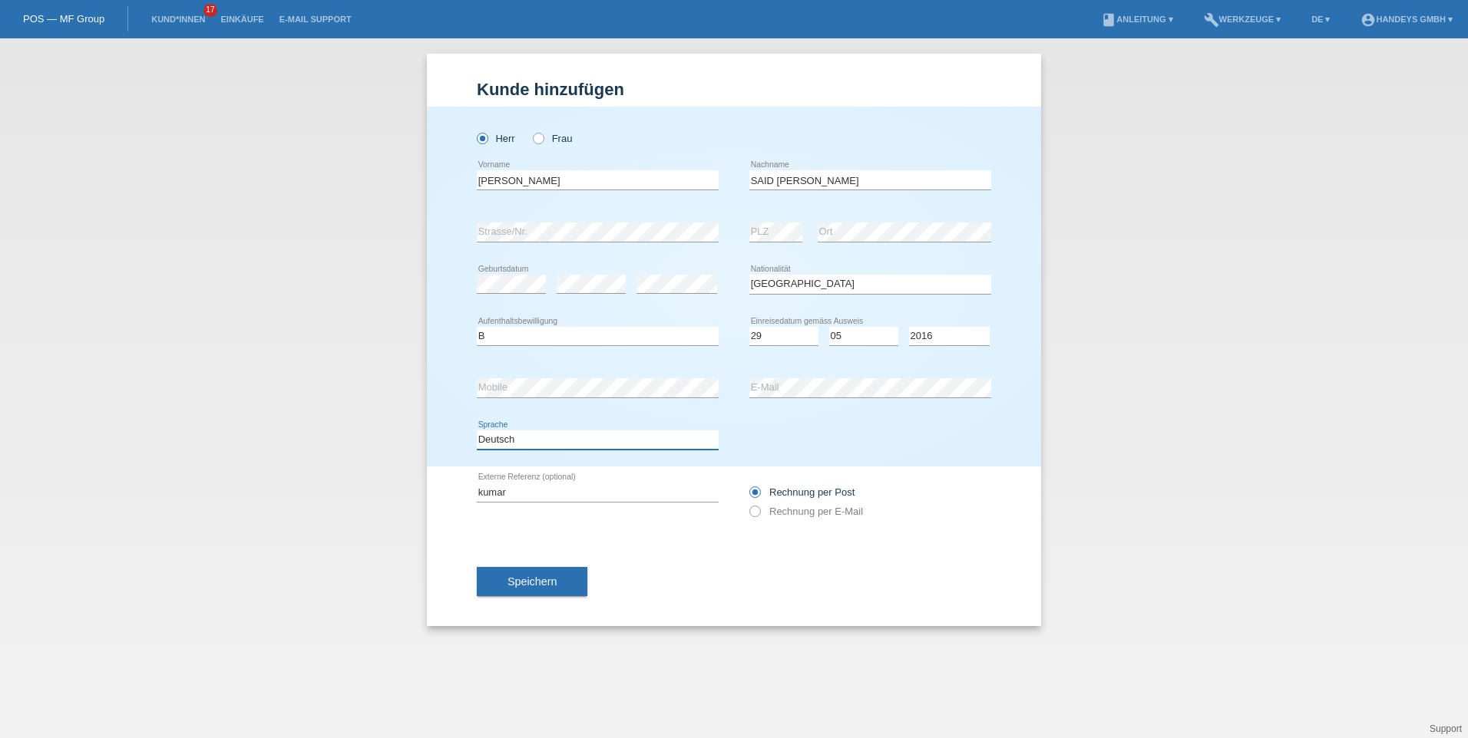 Image resolution: width=1468 pixels, height=738 pixels. I want to click on h1: Kunde hinzufügen, so click(734, 89).